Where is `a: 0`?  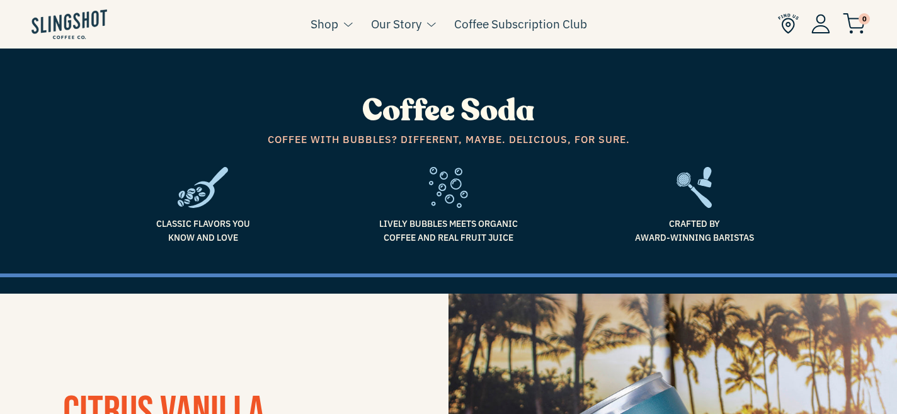 a: 0 is located at coordinates (855, 24).